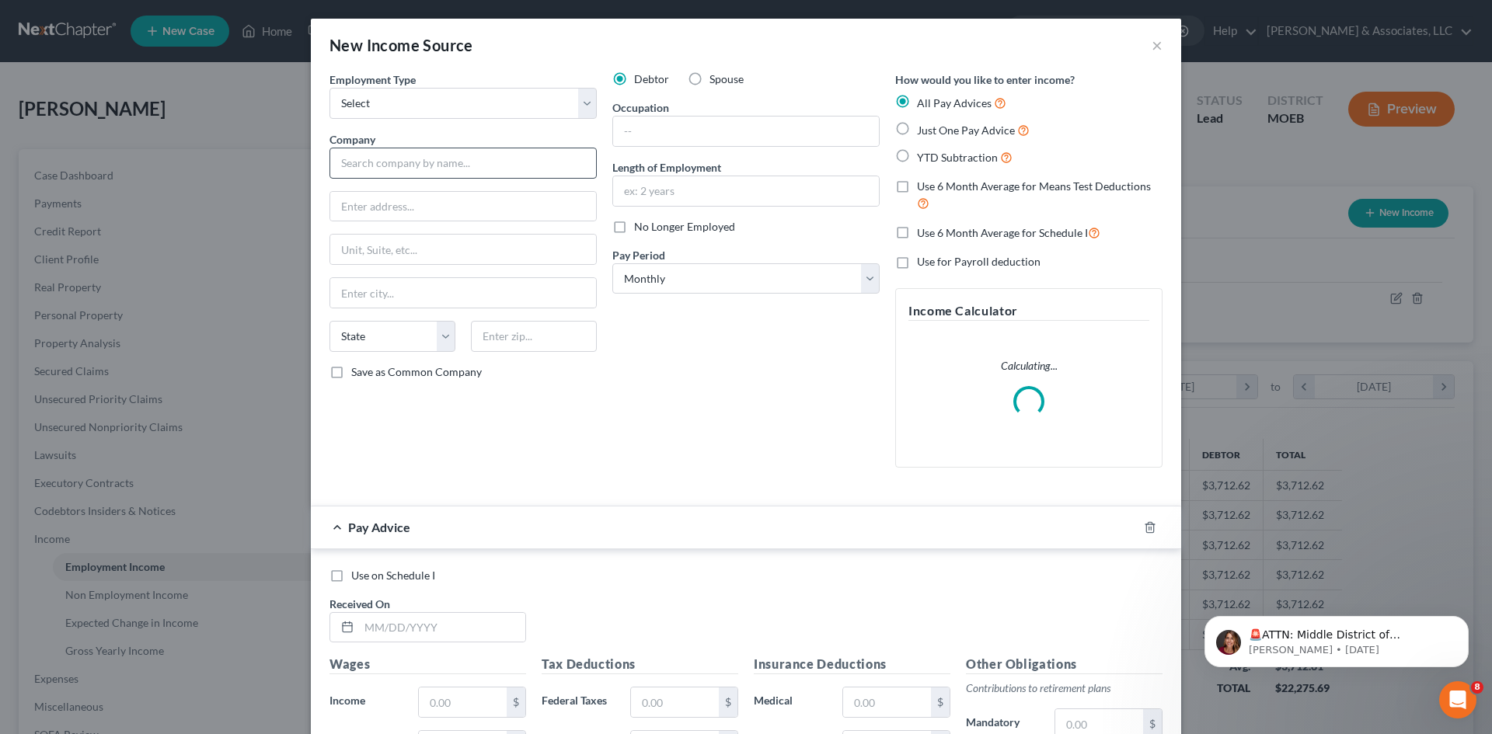 This screenshot has width=1492, height=734. Describe the element at coordinates (360, 604) in the screenshot. I see `span: Received On` at that location.